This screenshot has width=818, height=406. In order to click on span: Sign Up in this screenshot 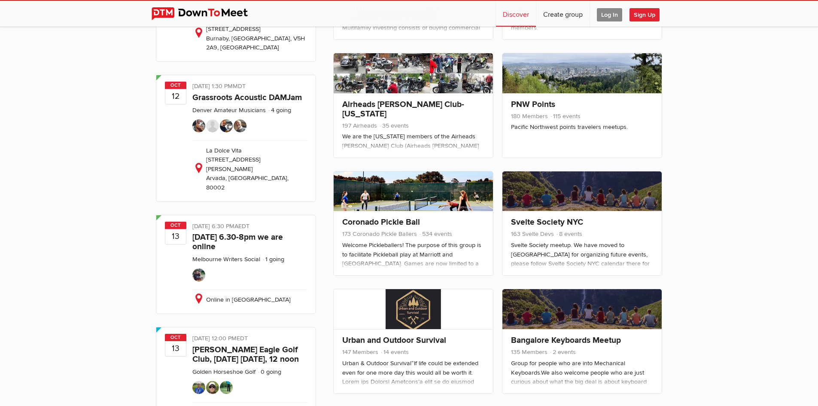, I will do `click(644, 15)`.